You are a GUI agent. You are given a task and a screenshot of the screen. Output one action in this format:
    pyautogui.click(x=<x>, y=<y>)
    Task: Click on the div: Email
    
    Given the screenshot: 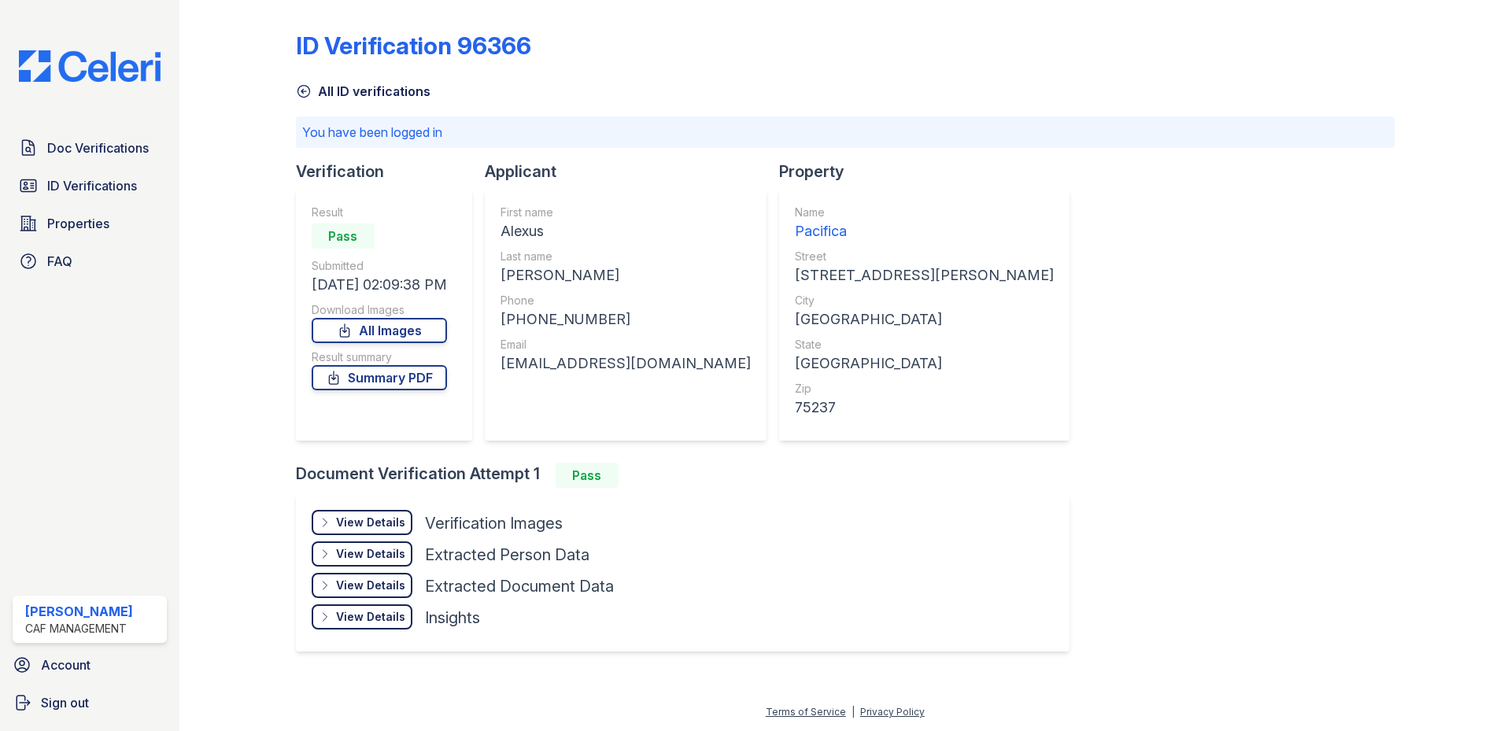 What is the action you would take?
    pyautogui.click(x=626, y=345)
    